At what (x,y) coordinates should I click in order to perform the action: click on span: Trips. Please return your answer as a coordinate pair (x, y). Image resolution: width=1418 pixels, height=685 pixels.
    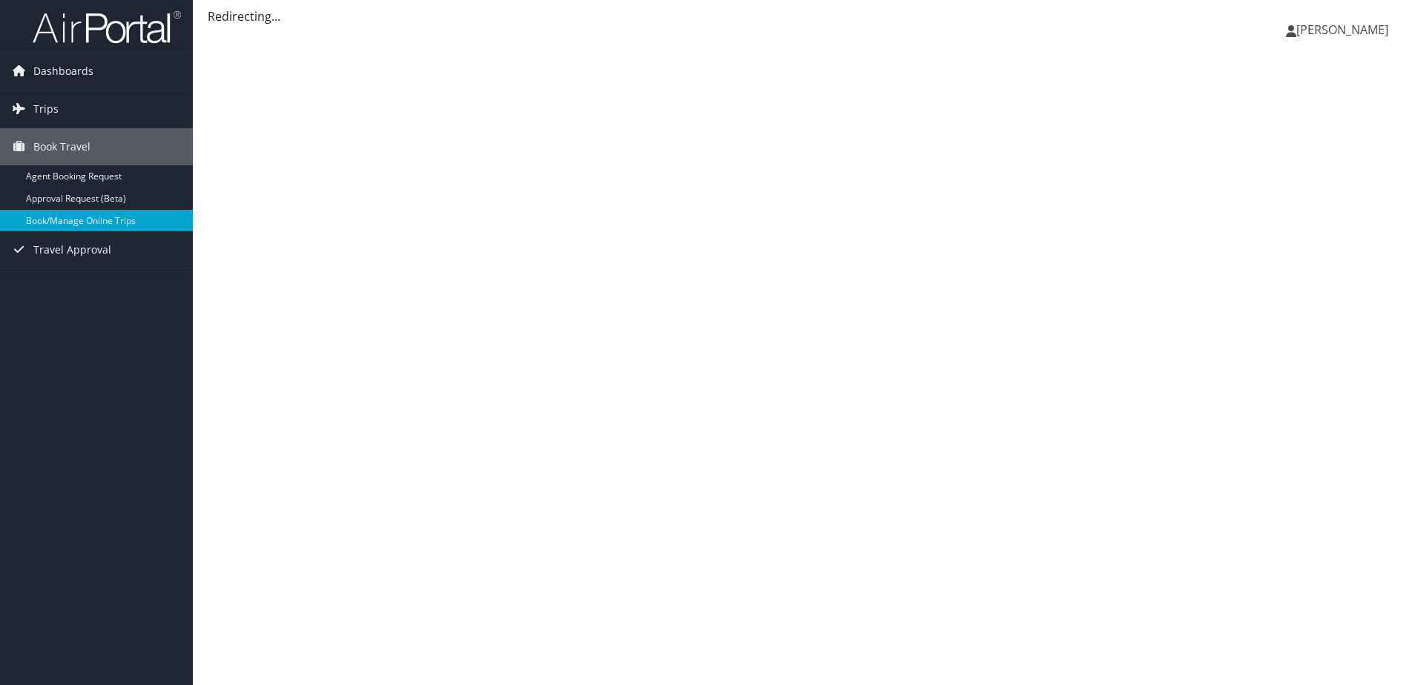
    Looking at the image, I should click on (46, 109).